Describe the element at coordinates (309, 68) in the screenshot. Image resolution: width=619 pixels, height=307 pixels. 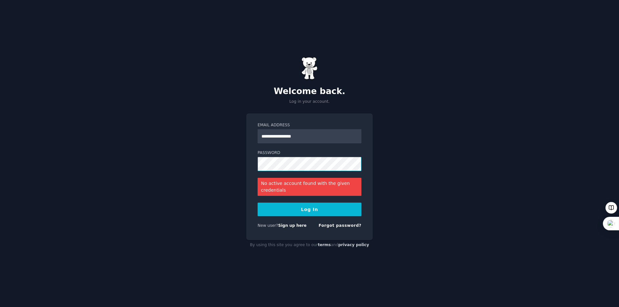
I see `img: Gummy Bear` at that location.